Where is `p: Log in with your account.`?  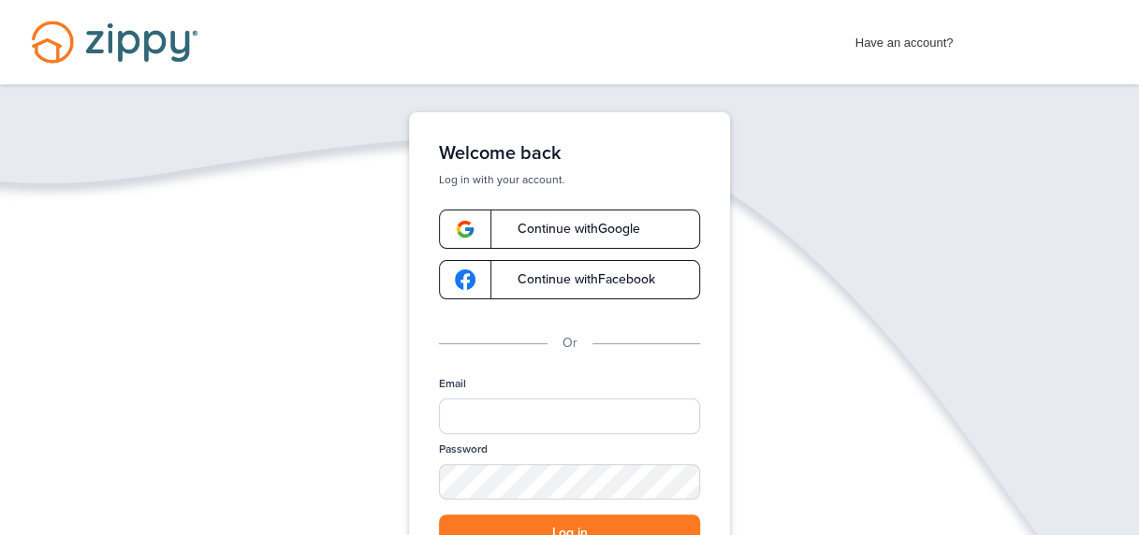 p: Log in with your account. is located at coordinates (569, 180).